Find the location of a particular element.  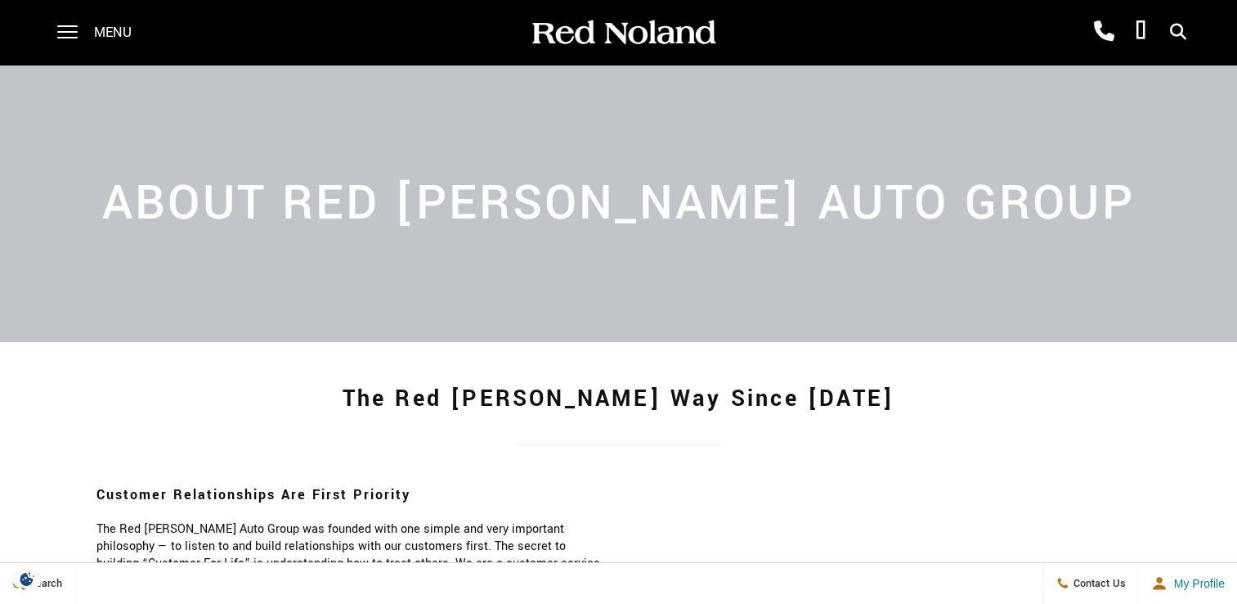

span: My Profile is located at coordinates (1196, 583).